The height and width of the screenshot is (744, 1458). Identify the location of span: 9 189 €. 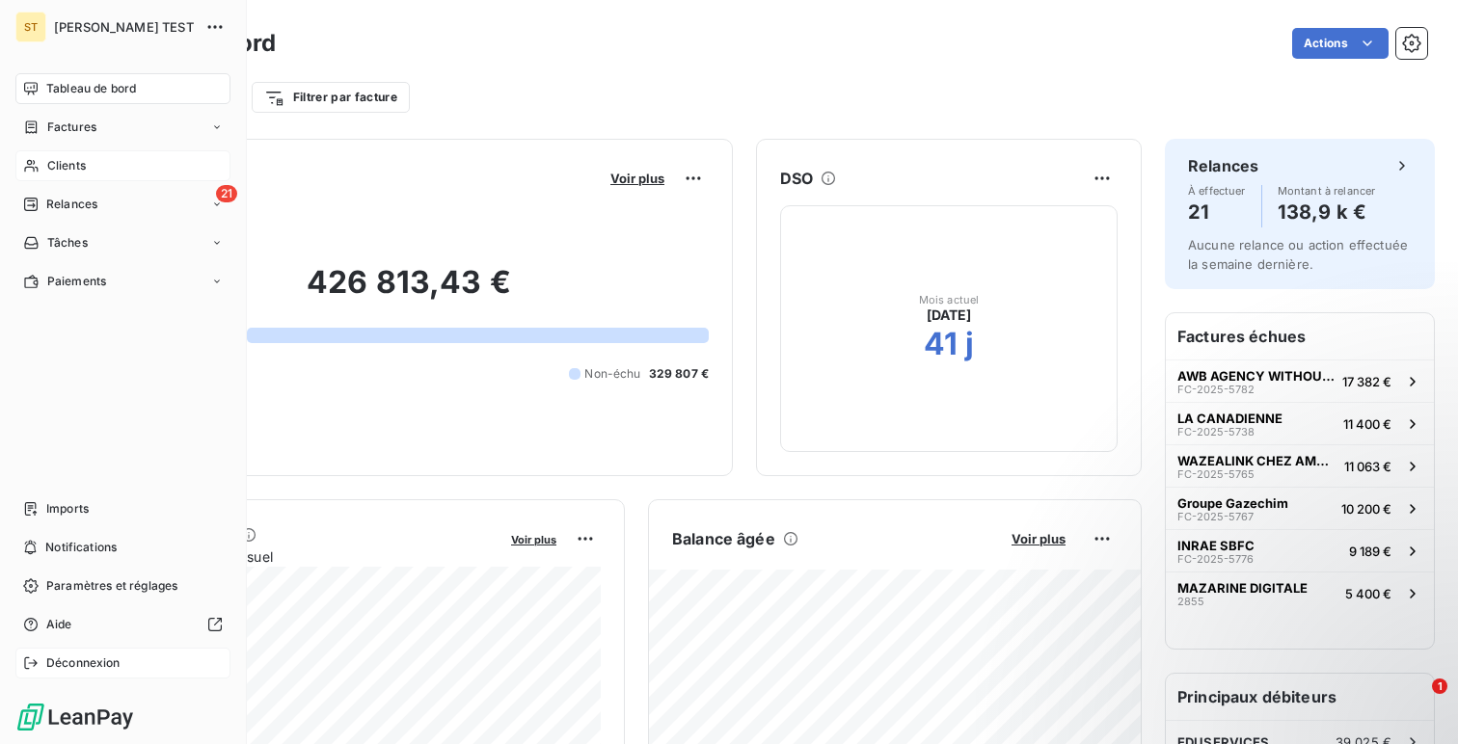
(1370, 552).